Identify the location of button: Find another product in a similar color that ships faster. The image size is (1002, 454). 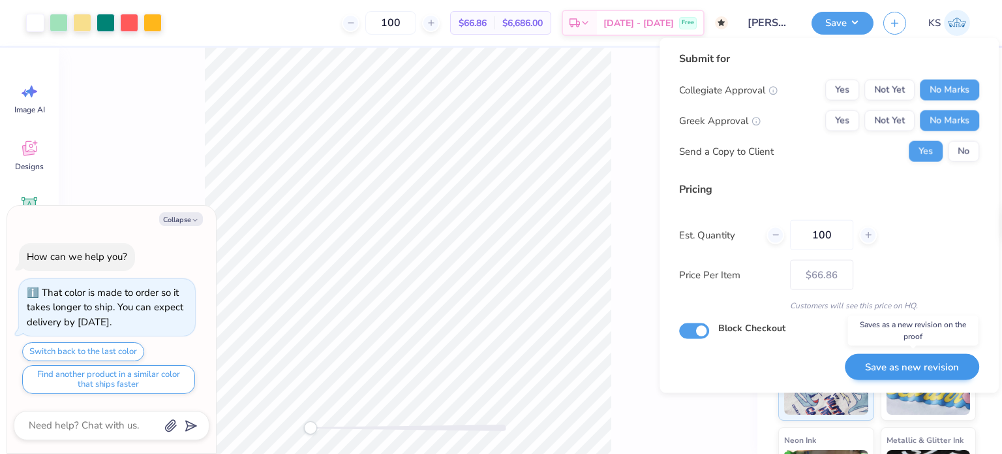
(108, 379).